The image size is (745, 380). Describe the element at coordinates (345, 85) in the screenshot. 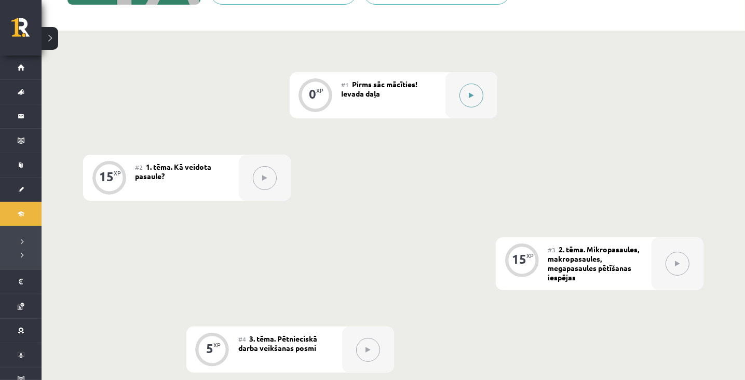

I see `span: #1` at that location.